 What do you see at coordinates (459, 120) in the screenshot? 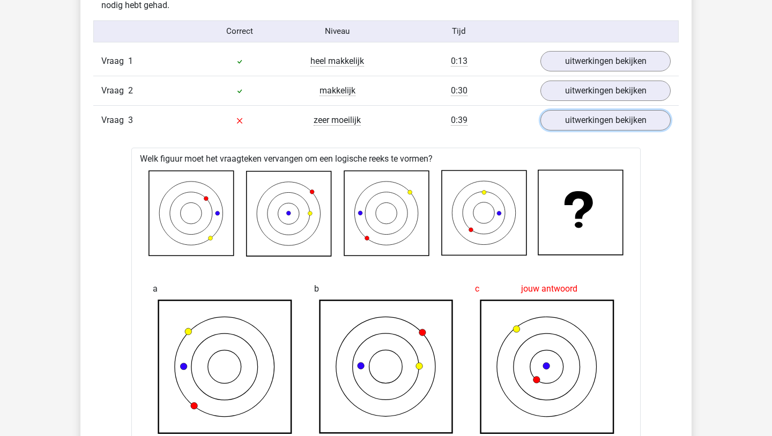
I see `span: 0:39` at bounding box center [459, 120].